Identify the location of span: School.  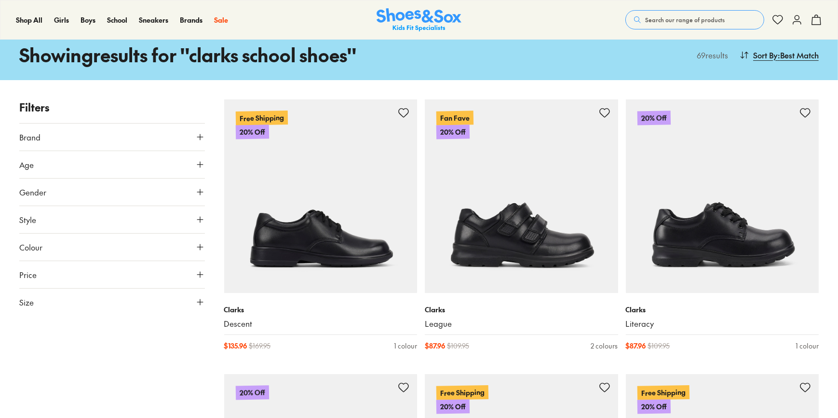
(117, 20).